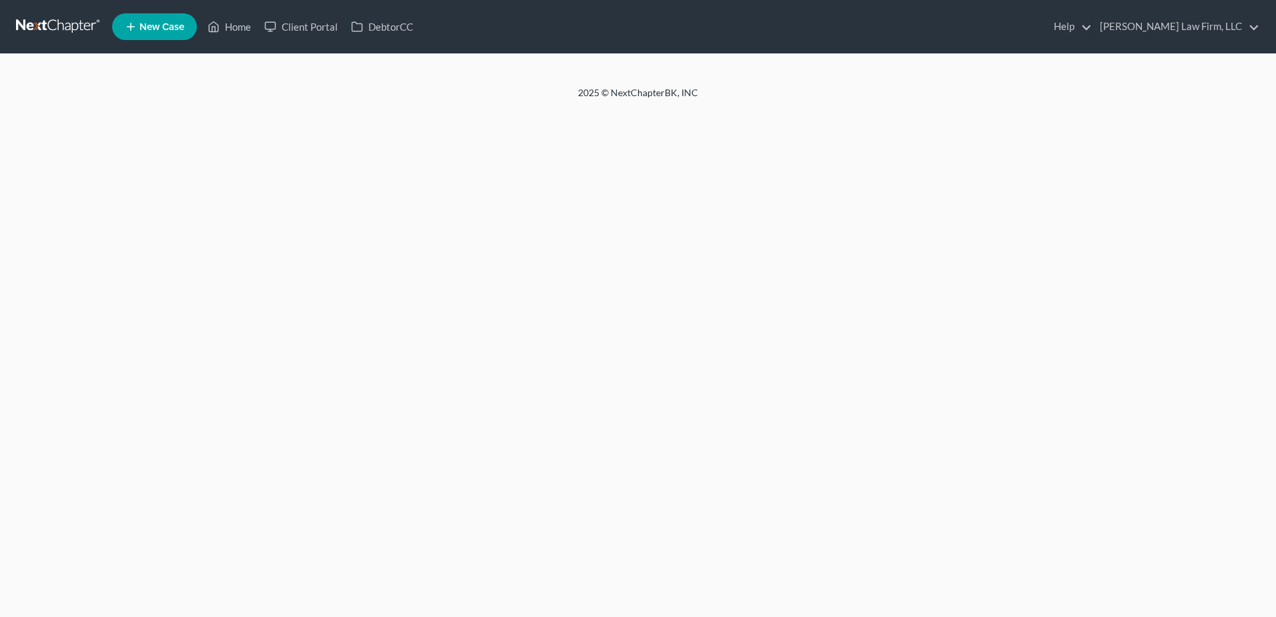 Image resolution: width=1276 pixels, height=617 pixels. I want to click on a: DebtorCC, so click(382, 27).